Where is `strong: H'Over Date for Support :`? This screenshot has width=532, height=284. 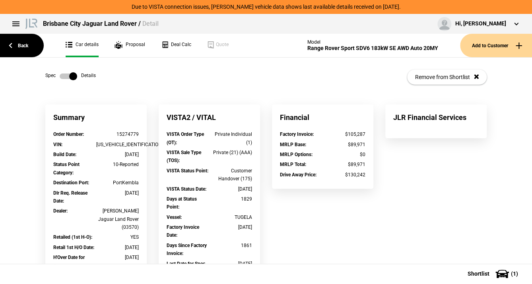
strong: H'Over Date for Support : is located at coordinates (69, 262).